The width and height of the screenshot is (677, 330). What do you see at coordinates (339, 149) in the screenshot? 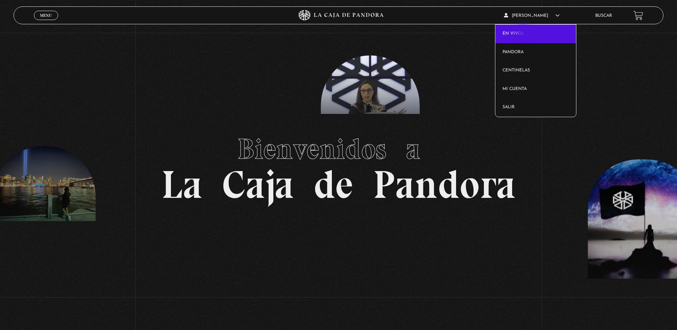
I see `span: Bienvenidos a` at bounding box center [339, 149].